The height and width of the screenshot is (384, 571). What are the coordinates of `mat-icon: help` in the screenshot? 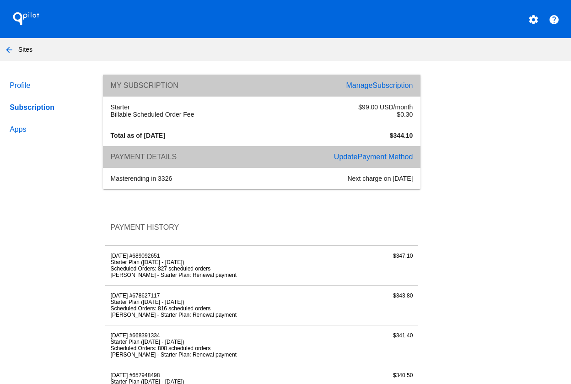 It's located at (554, 20).